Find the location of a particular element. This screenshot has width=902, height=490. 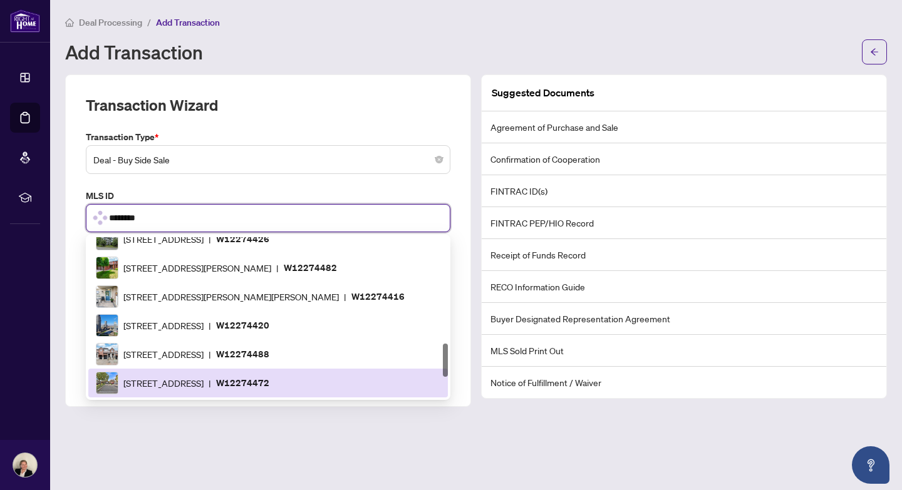

li: FINTRAC ID(s) is located at coordinates (684, 191).